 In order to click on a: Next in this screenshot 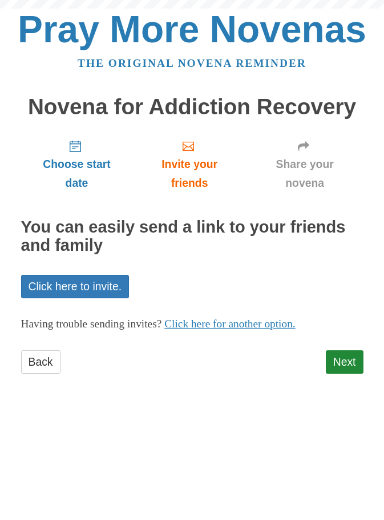, I will do `click(345, 361)`.